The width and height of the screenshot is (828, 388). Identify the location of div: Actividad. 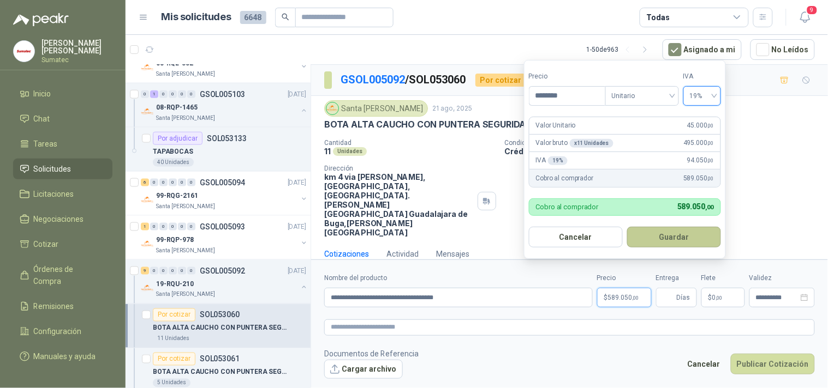
(402, 254).